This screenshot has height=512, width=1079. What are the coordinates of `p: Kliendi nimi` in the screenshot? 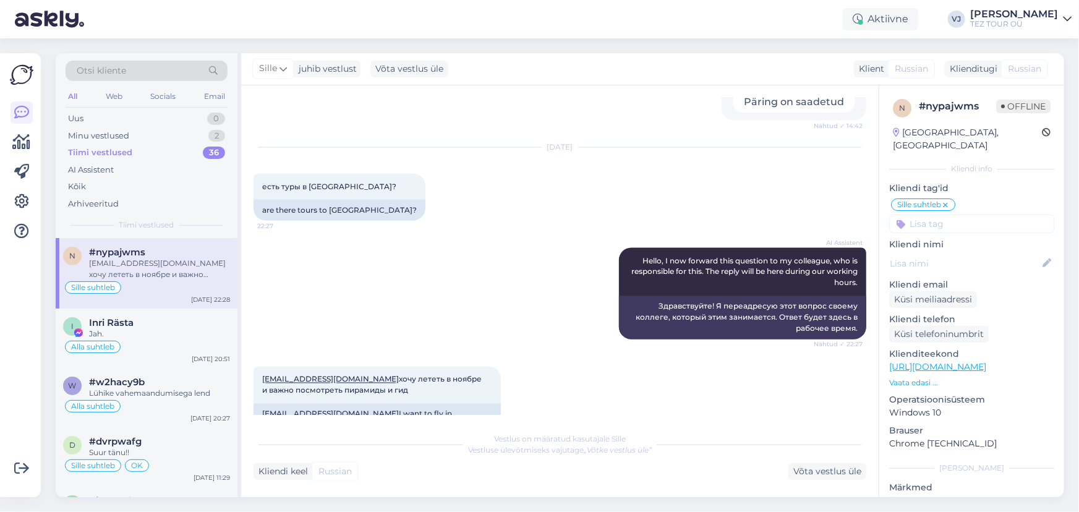 It's located at (971, 244).